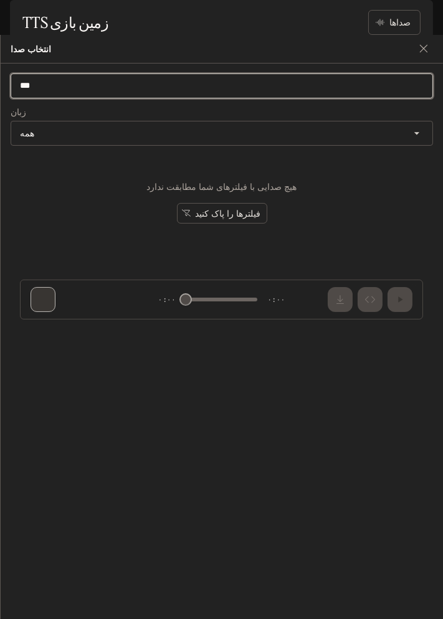  I want to click on font: هیچ صدایی با فیلترهای شما مطابقت ندارد, so click(222, 186).